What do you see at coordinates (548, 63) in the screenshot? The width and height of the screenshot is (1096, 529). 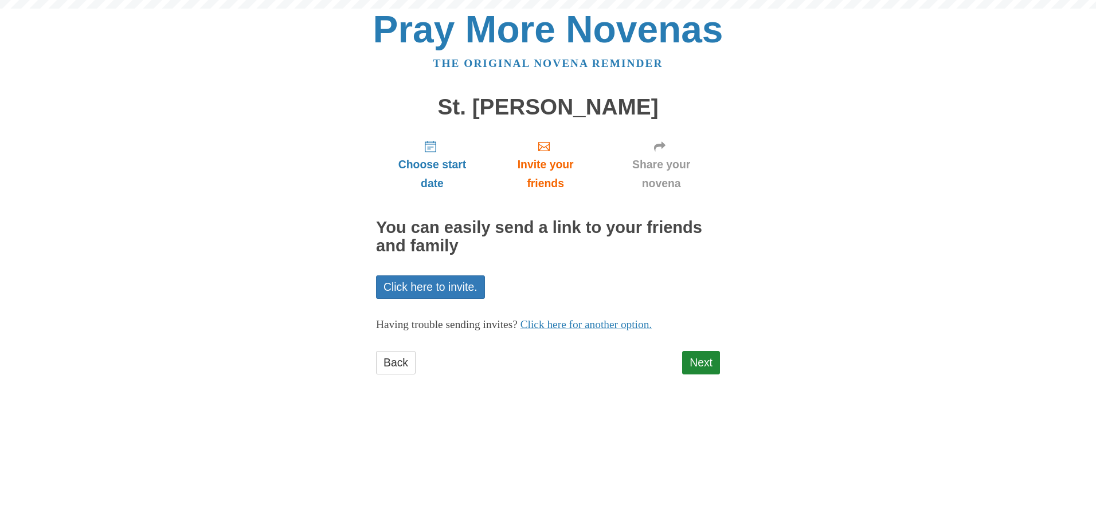 I see `a: The original novena reminder` at bounding box center [548, 63].